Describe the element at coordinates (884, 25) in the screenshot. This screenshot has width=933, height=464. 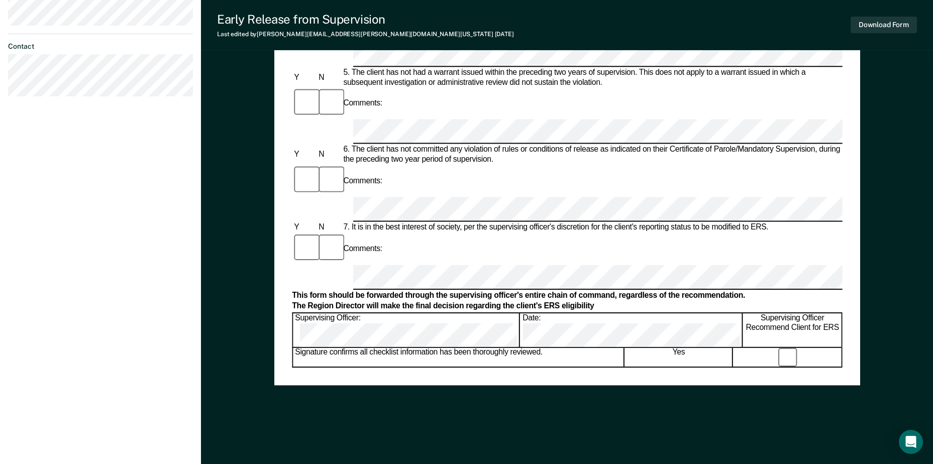
I see `button: Download Form` at that location.